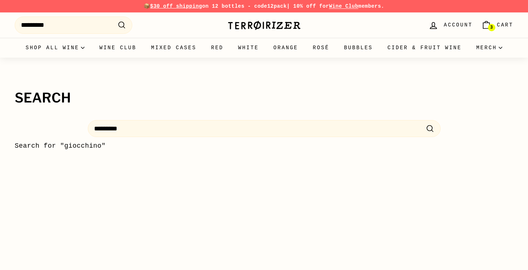 The height and width of the screenshot is (270, 528). I want to click on a: Cart, so click(497, 25).